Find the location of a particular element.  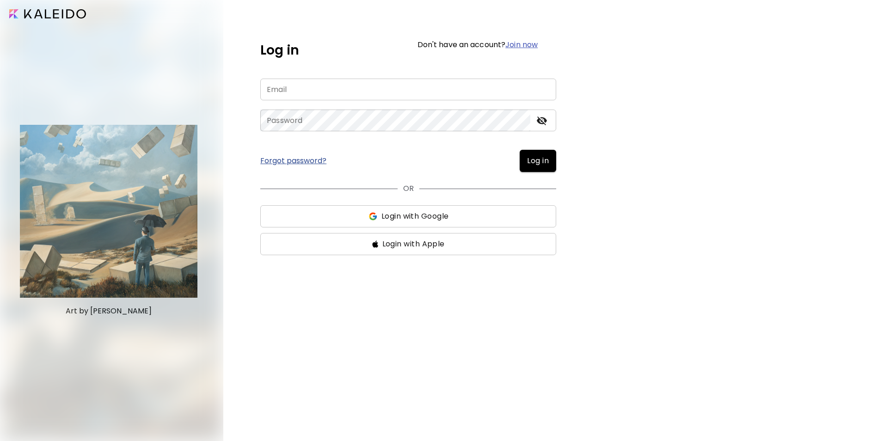

button: toggle password visibility is located at coordinates (542, 121).